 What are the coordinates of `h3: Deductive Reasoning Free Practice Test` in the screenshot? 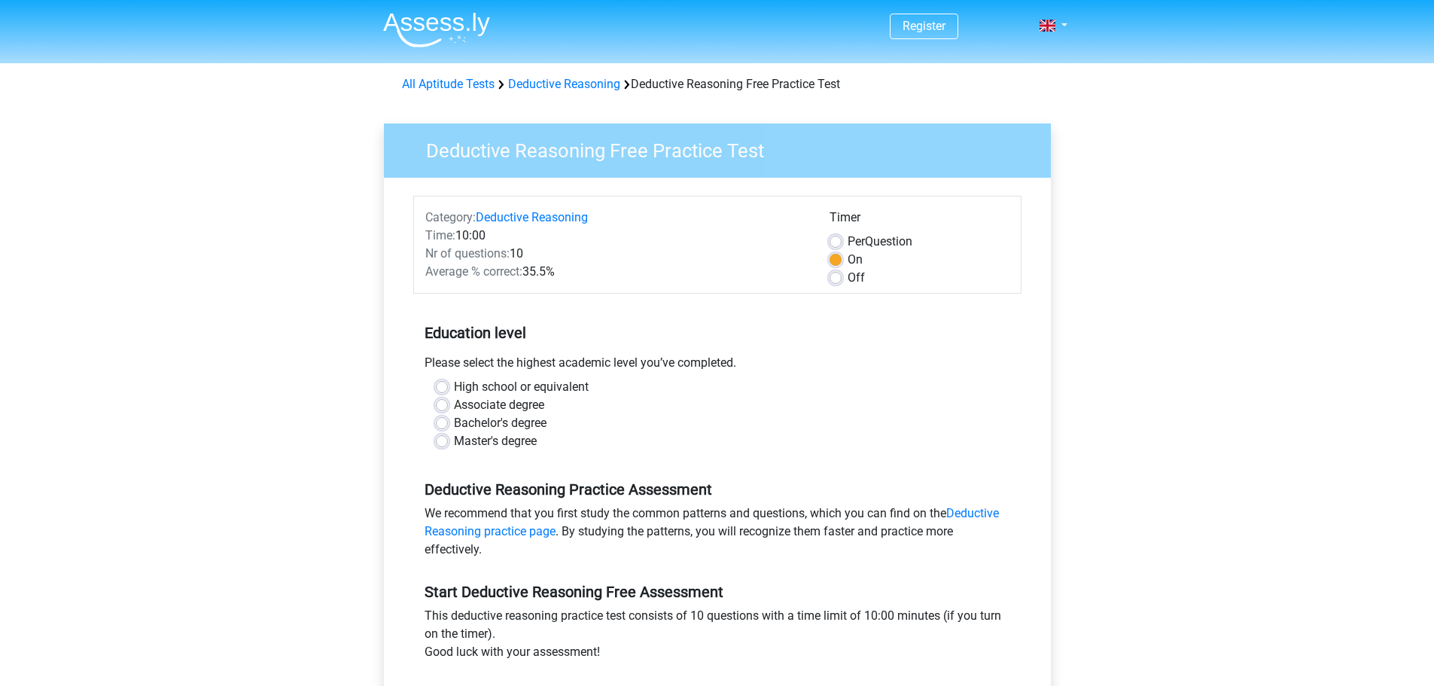 It's located at (723, 148).